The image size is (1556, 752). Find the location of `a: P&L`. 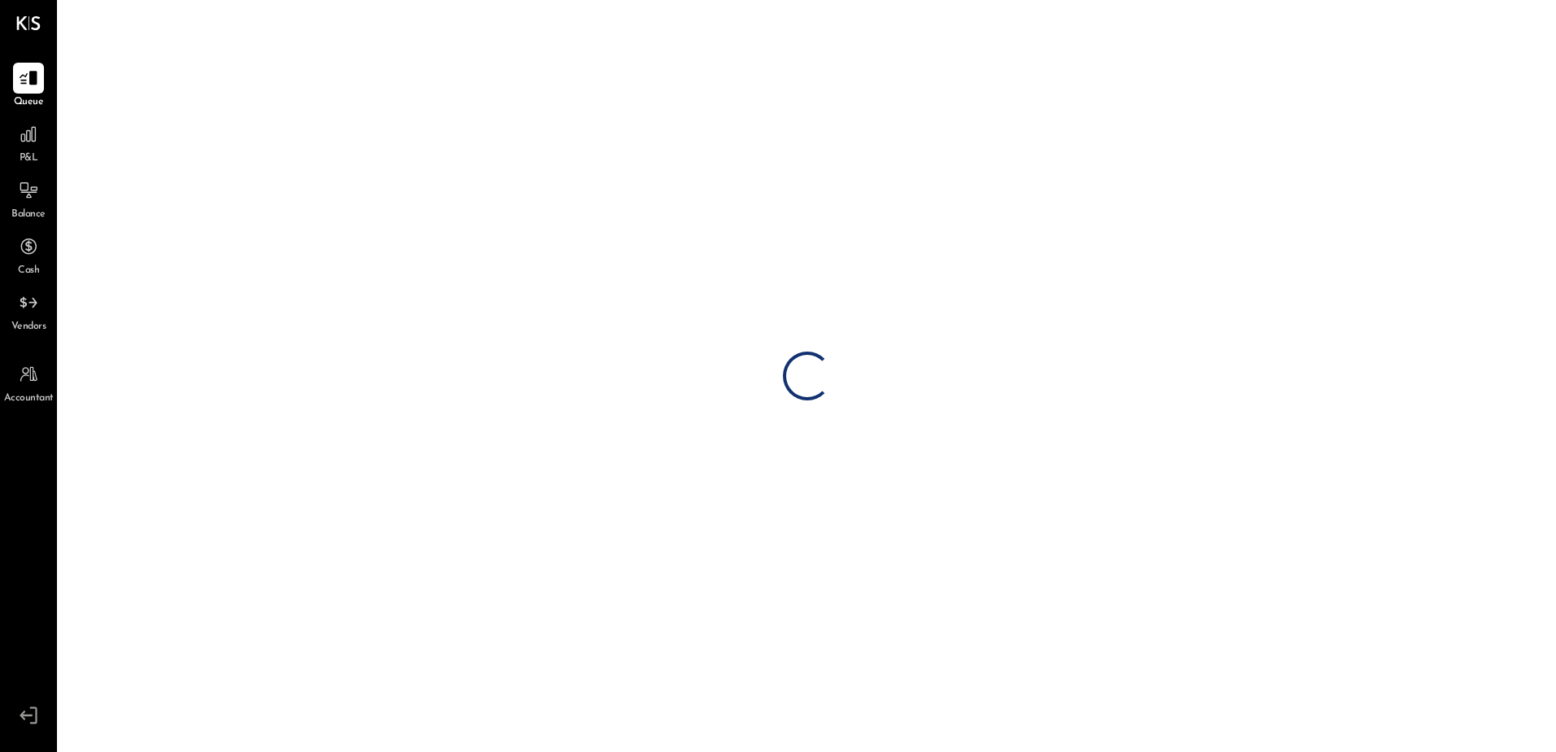

a: P&L is located at coordinates (28, 142).